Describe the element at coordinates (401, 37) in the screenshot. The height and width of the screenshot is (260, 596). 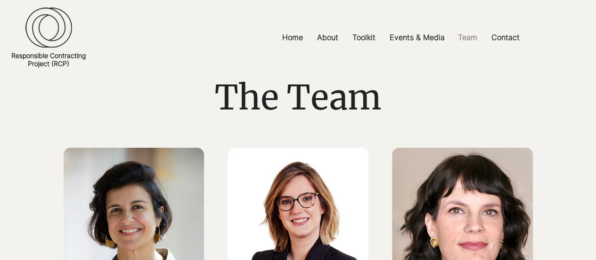
I see `nav: Site` at that location.